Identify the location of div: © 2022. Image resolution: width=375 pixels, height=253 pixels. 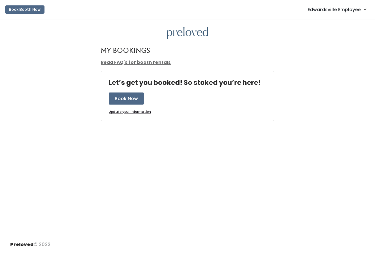
(30, 242).